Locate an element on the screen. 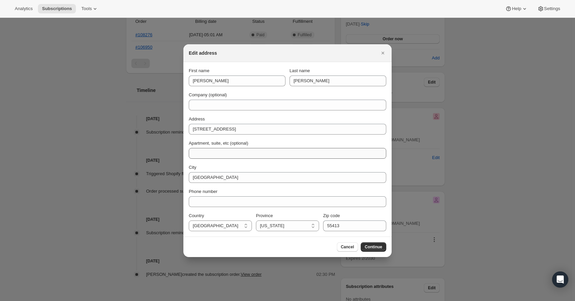 The image size is (575, 301). span: Settings is located at coordinates (552, 9).